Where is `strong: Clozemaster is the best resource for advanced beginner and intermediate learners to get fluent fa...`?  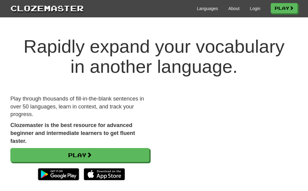
strong: Clozemaster is the best resource for advanced beginner and intermediate learners to get fluent fa... is located at coordinates (73, 133).